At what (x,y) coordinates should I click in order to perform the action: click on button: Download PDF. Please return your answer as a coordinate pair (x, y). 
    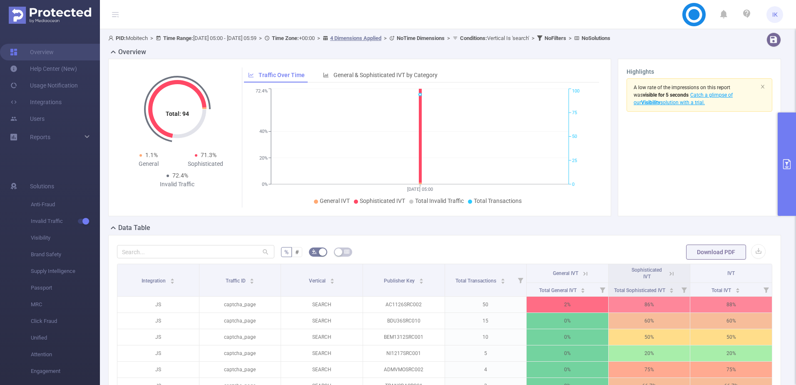
    Looking at the image, I should click on (716, 252).